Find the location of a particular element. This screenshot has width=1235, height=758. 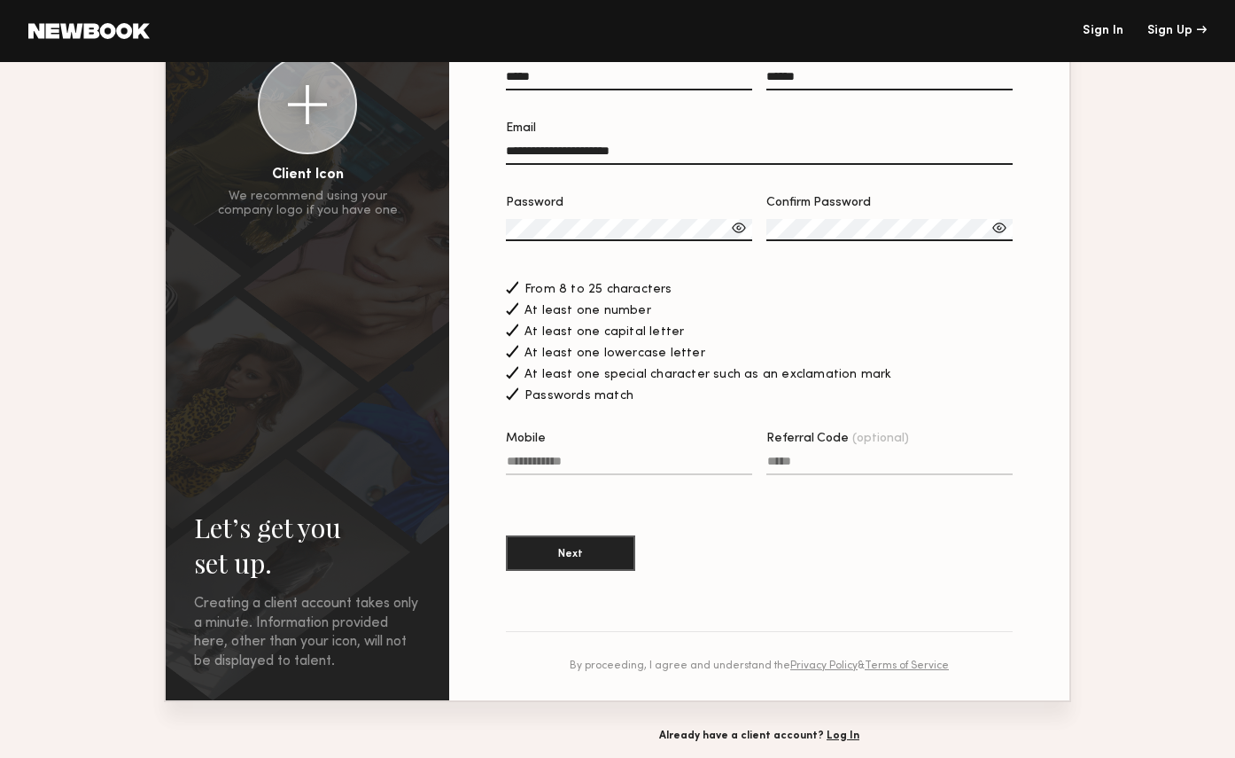

span: At least one number is located at coordinates (587, 311).